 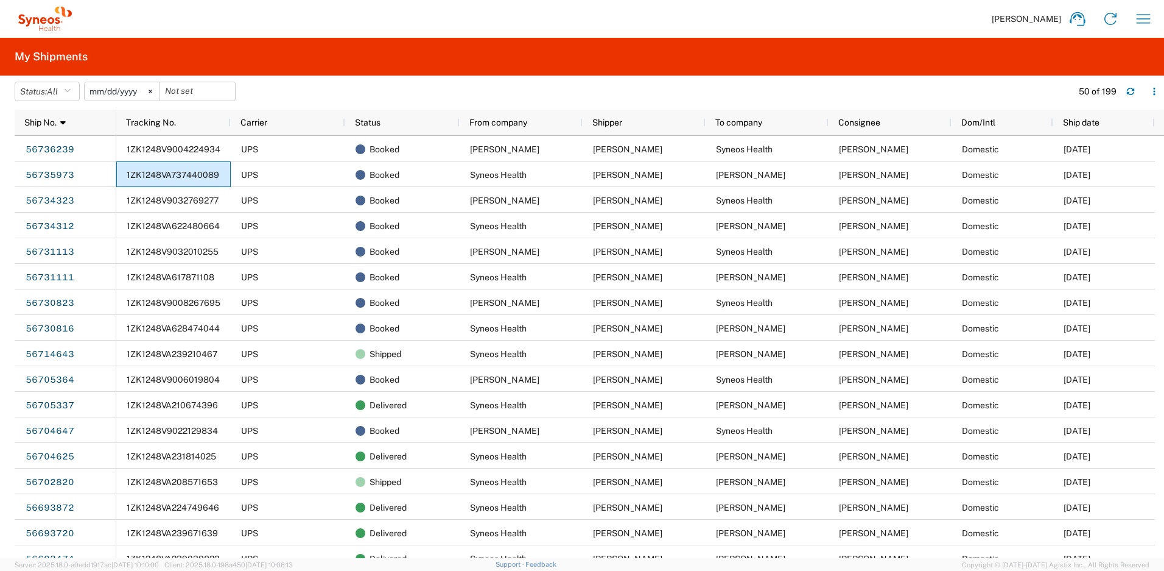 What do you see at coordinates (151, 122) in the screenshot?
I see `span: Tracking No.` at bounding box center [151, 122].